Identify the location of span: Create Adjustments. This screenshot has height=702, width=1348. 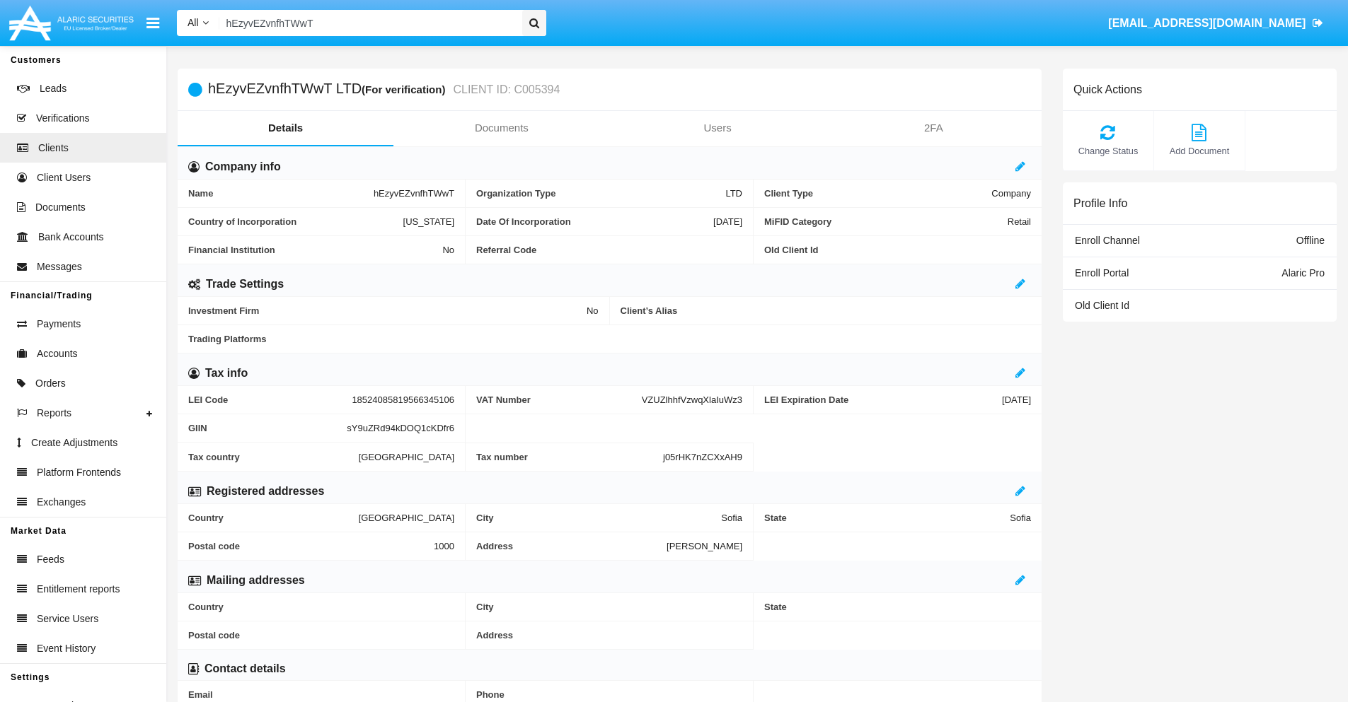
(74, 443).